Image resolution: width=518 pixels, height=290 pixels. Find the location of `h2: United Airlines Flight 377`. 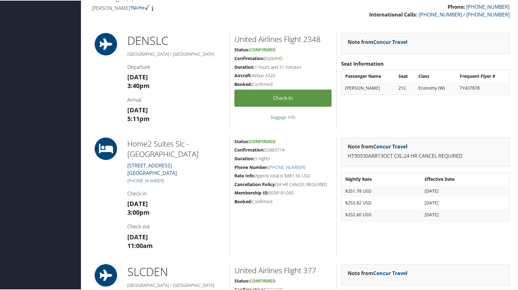

h2: United Airlines Flight 377 is located at coordinates (283, 270).